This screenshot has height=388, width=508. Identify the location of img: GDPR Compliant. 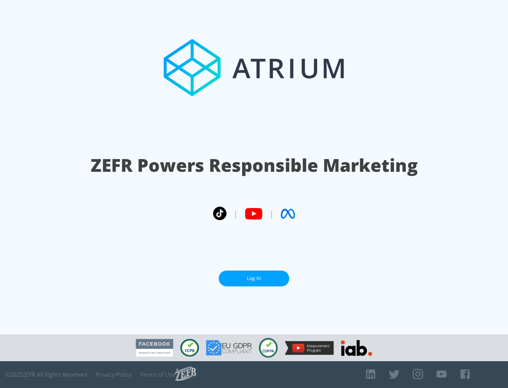
(229, 348).